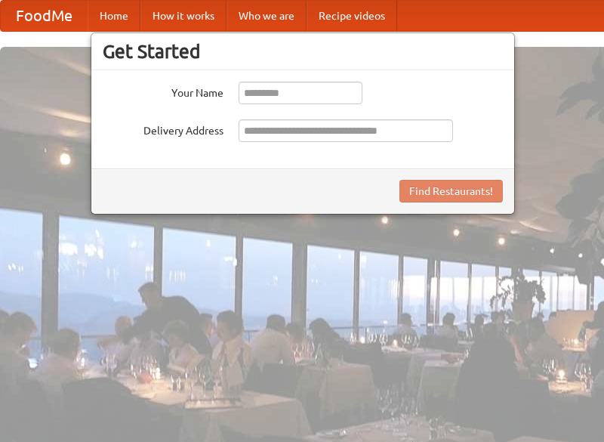 The height and width of the screenshot is (442, 604). Describe the element at coordinates (183, 16) in the screenshot. I see `a: How it works` at that location.